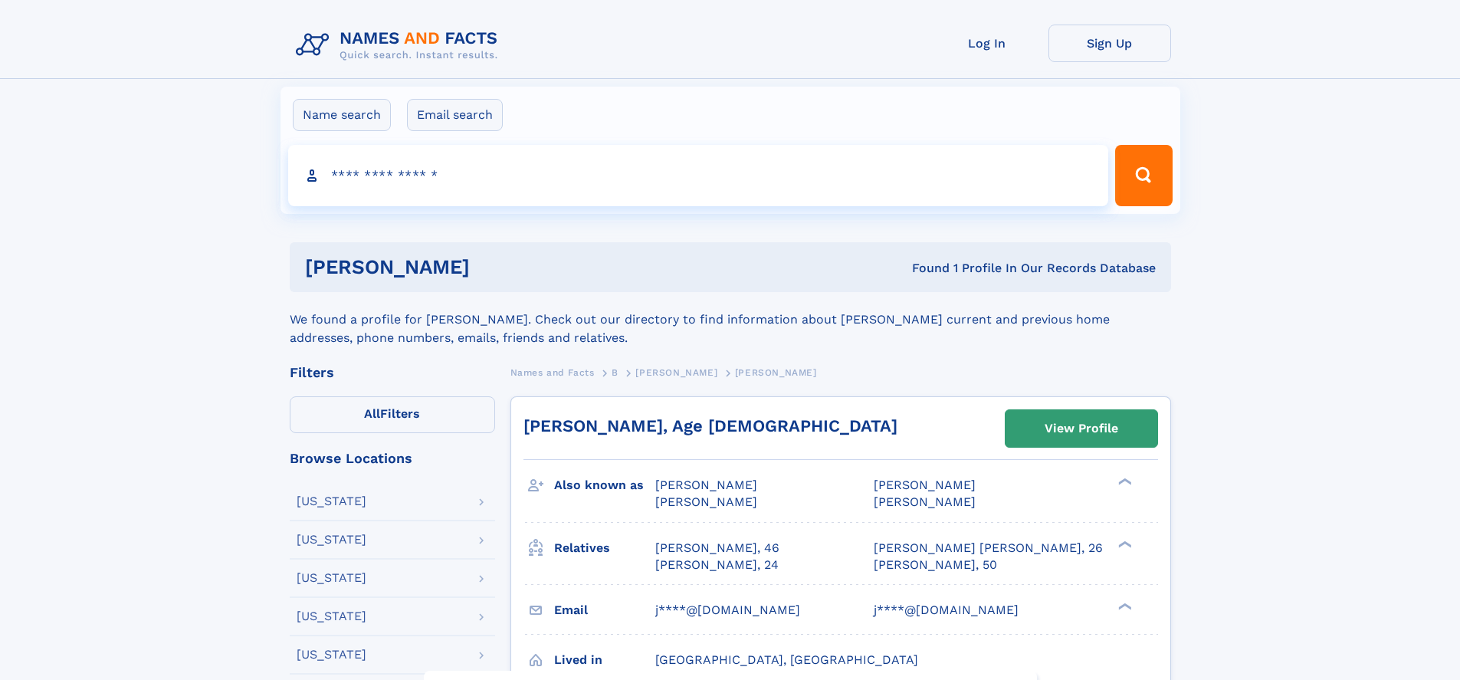  Describe the element at coordinates (698, 175) in the screenshot. I see `input: search input` at that location.